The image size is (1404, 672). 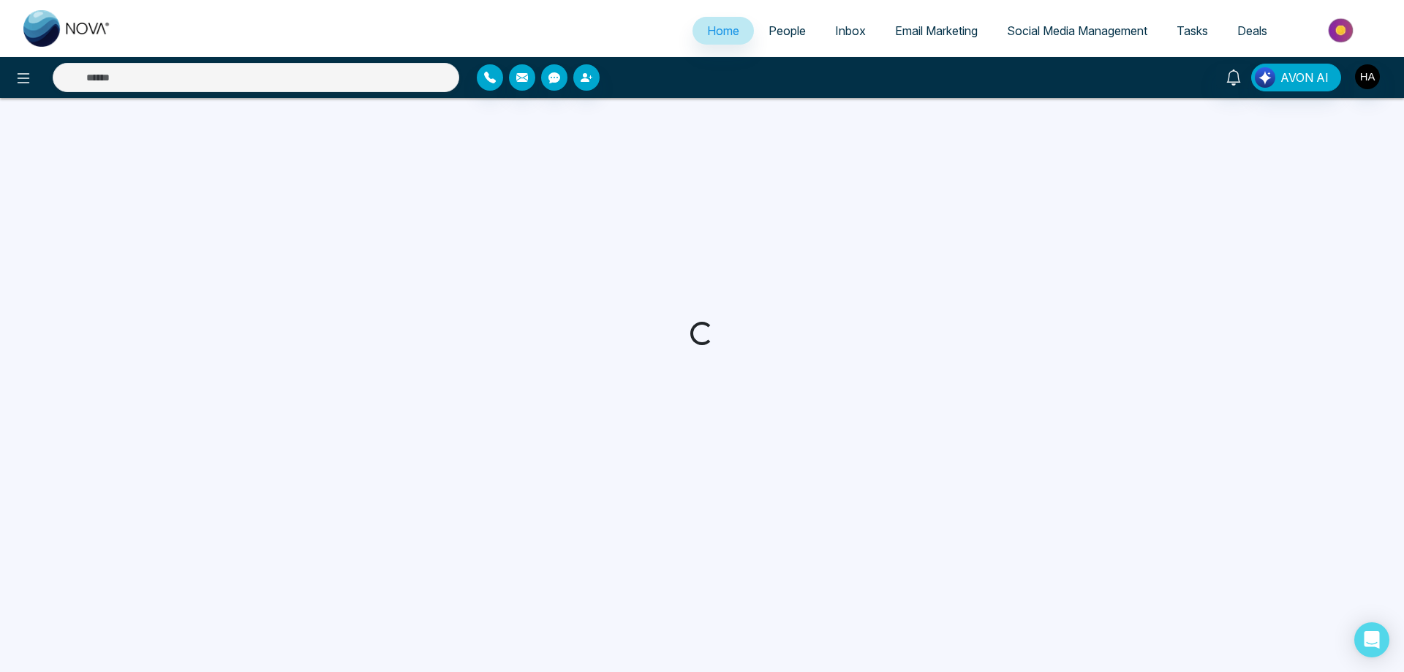 What do you see at coordinates (1192, 31) in the screenshot?
I see `span: Tasks` at bounding box center [1192, 31].